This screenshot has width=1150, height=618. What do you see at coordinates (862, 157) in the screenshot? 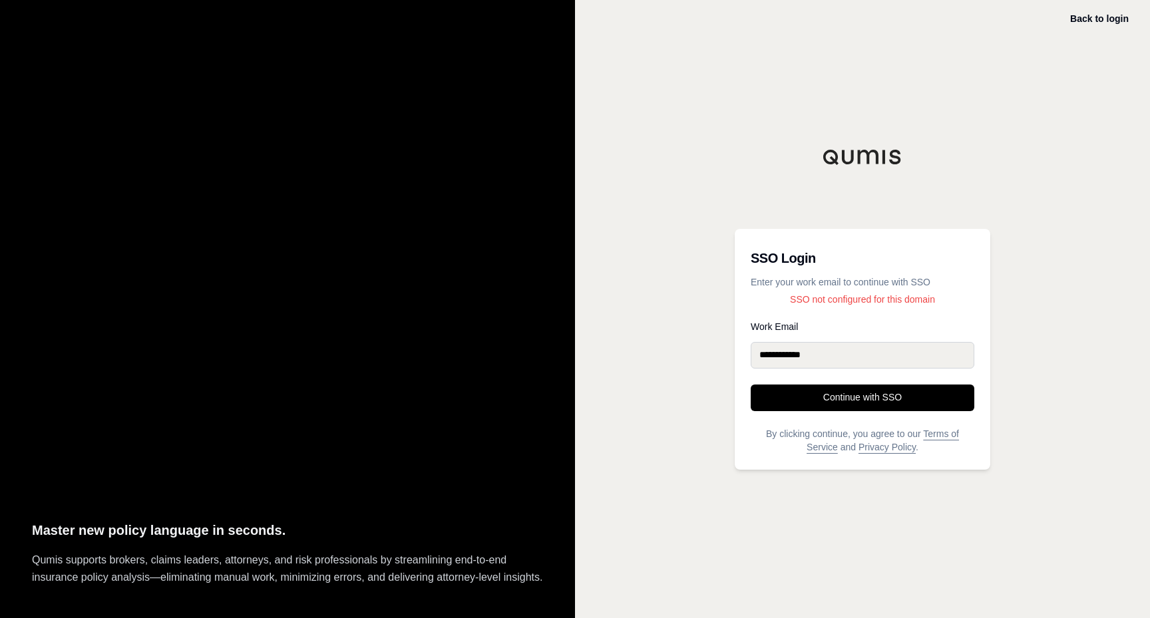
I see `img: Qumis` at bounding box center [862, 157].